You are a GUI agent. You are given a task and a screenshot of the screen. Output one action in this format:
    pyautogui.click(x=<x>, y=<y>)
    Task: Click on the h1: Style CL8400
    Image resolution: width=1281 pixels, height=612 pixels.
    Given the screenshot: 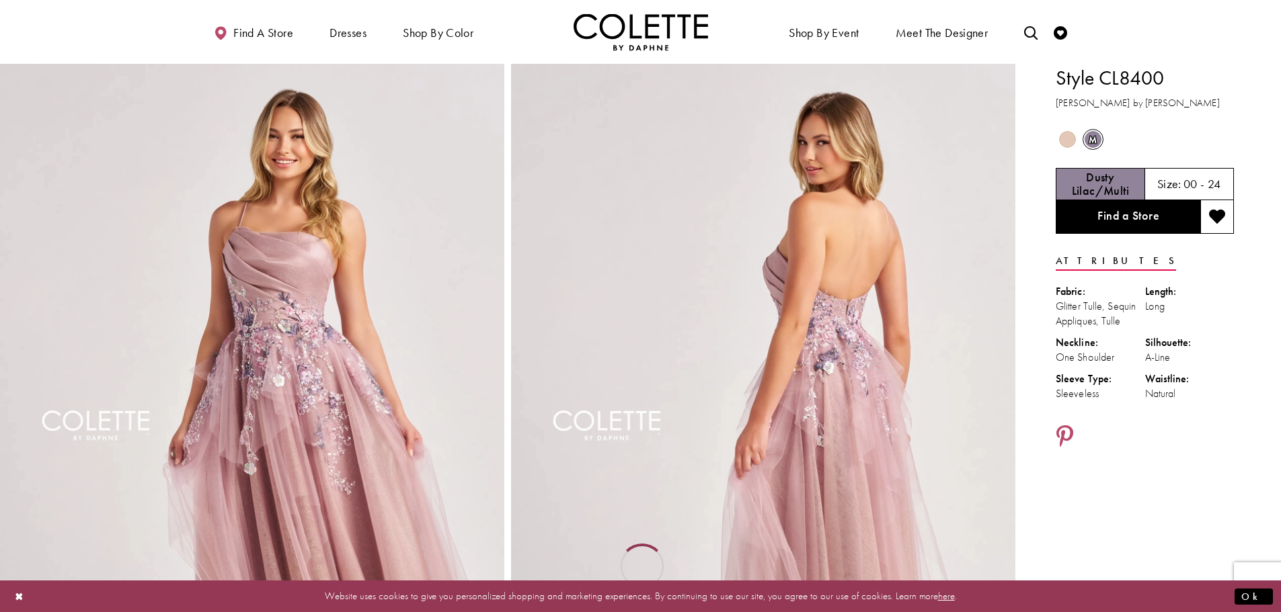 What is the action you would take?
    pyautogui.click(x=1144, y=78)
    